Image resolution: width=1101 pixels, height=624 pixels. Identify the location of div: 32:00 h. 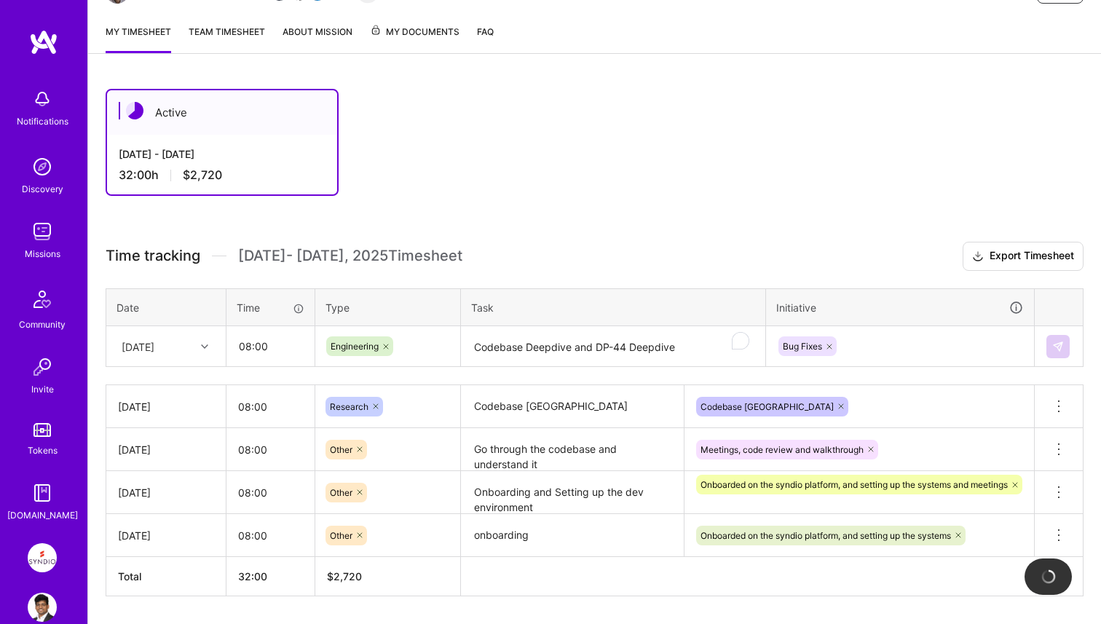
(222, 175).